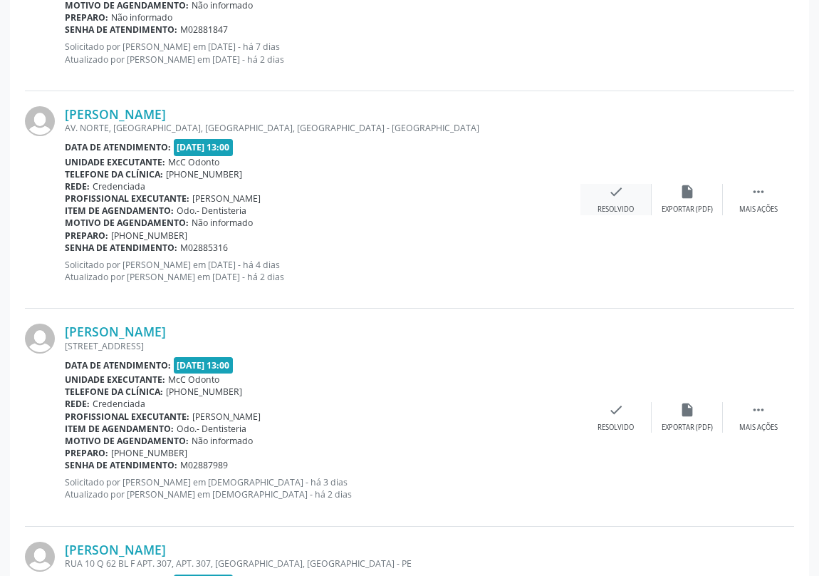 The image size is (819, 576). What do you see at coordinates (204, 247) in the screenshot?
I see `span: M02885316` at bounding box center [204, 247].